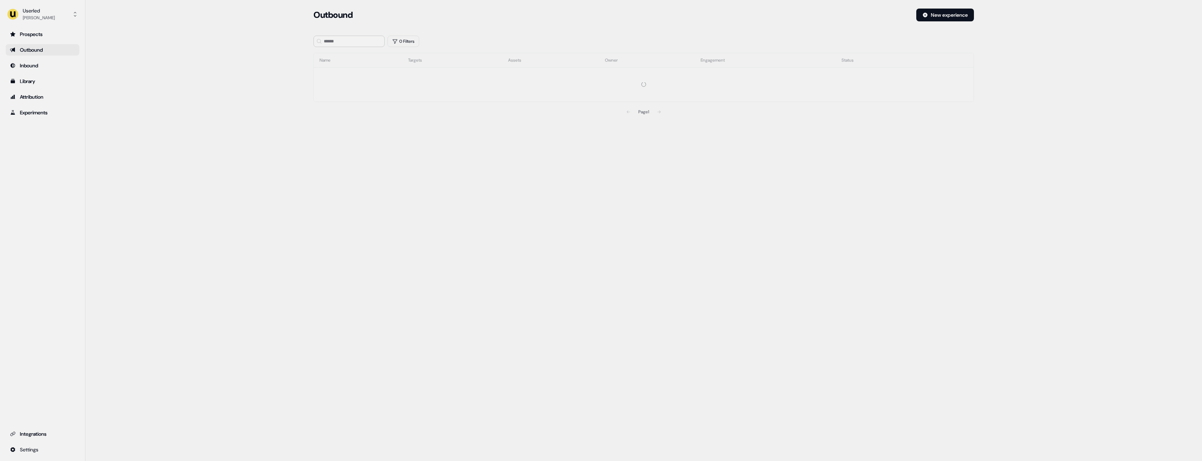 This screenshot has height=461, width=1202. What do you see at coordinates (42, 65) in the screenshot?
I see `div: Inbound` at bounding box center [42, 65].